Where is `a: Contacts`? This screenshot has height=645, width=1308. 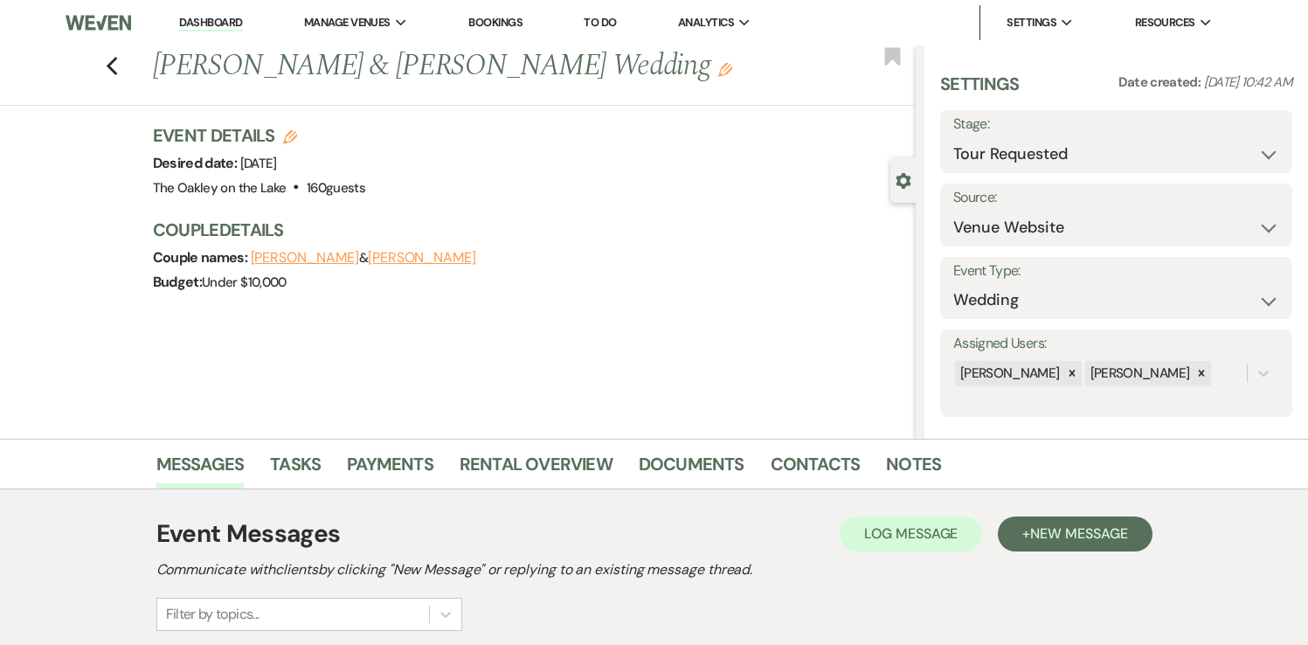
a: Contacts is located at coordinates (815, 469).